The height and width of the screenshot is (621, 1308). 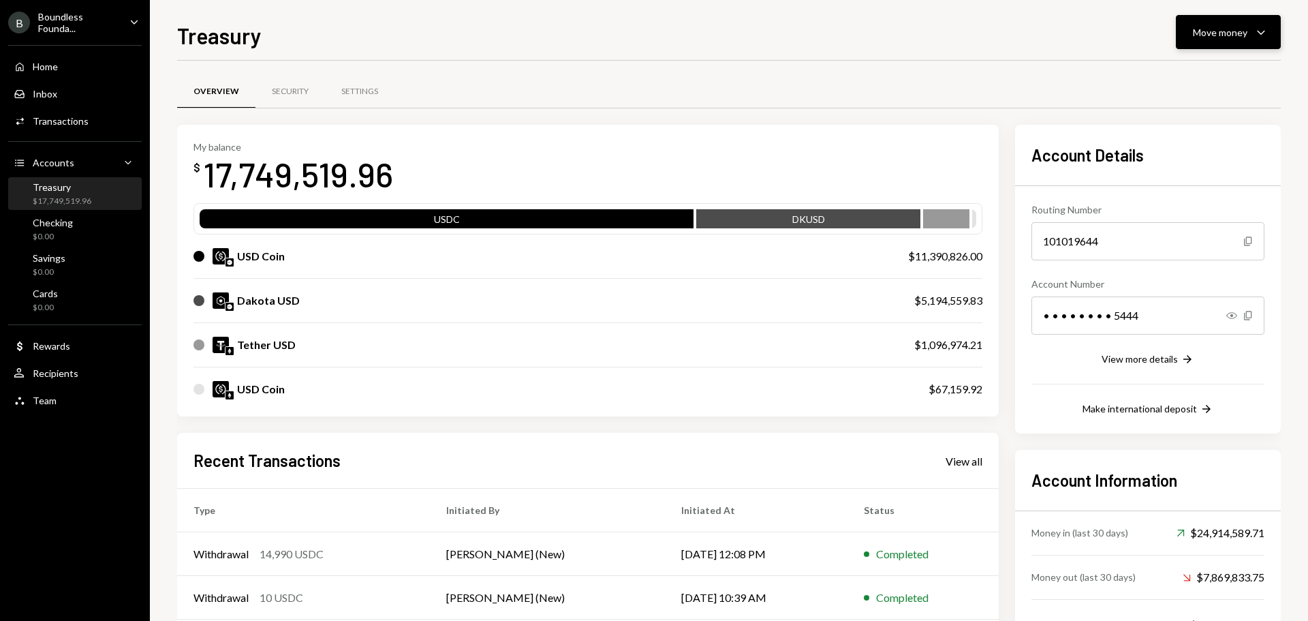 What do you see at coordinates (1220, 32) in the screenshot?
I see `div: Move money` at bounding box center [1220, 32].